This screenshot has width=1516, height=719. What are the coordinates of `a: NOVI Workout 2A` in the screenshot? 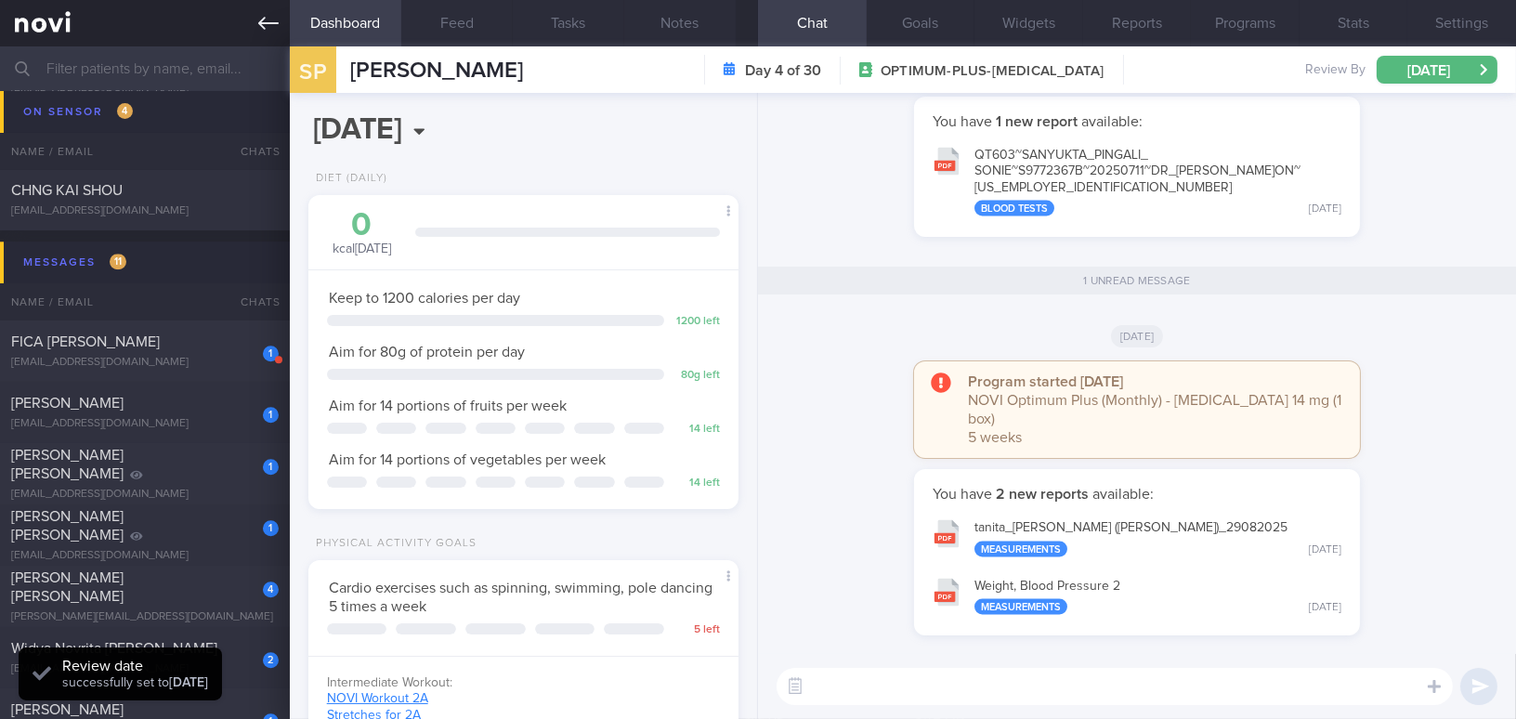 It's located at (377, 698).